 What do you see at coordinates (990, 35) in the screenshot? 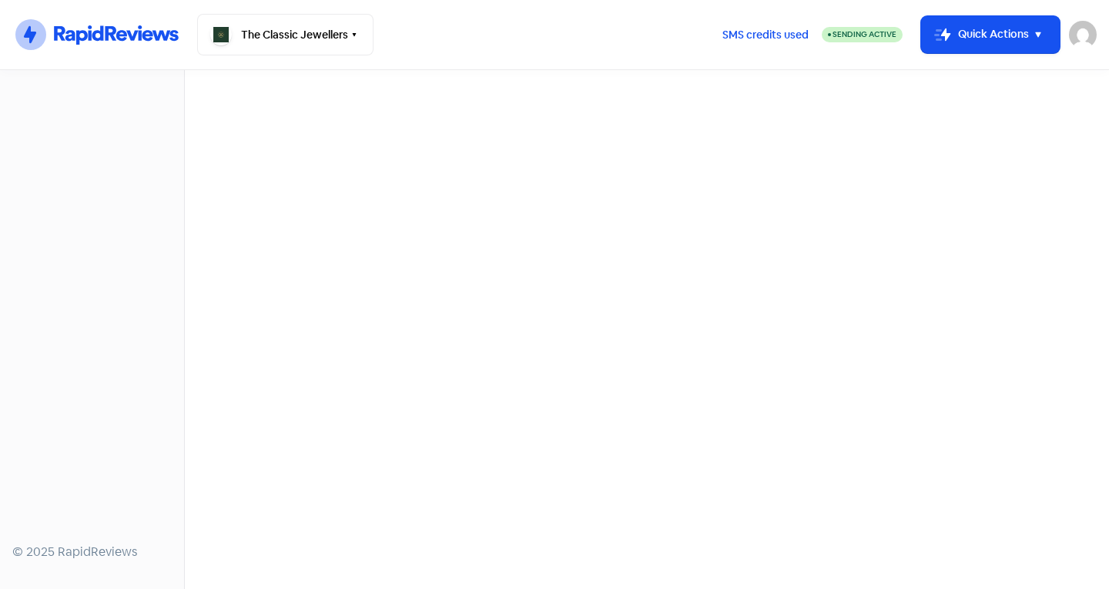
I see `button: Quick Actions` at bounding box center [990, 35].